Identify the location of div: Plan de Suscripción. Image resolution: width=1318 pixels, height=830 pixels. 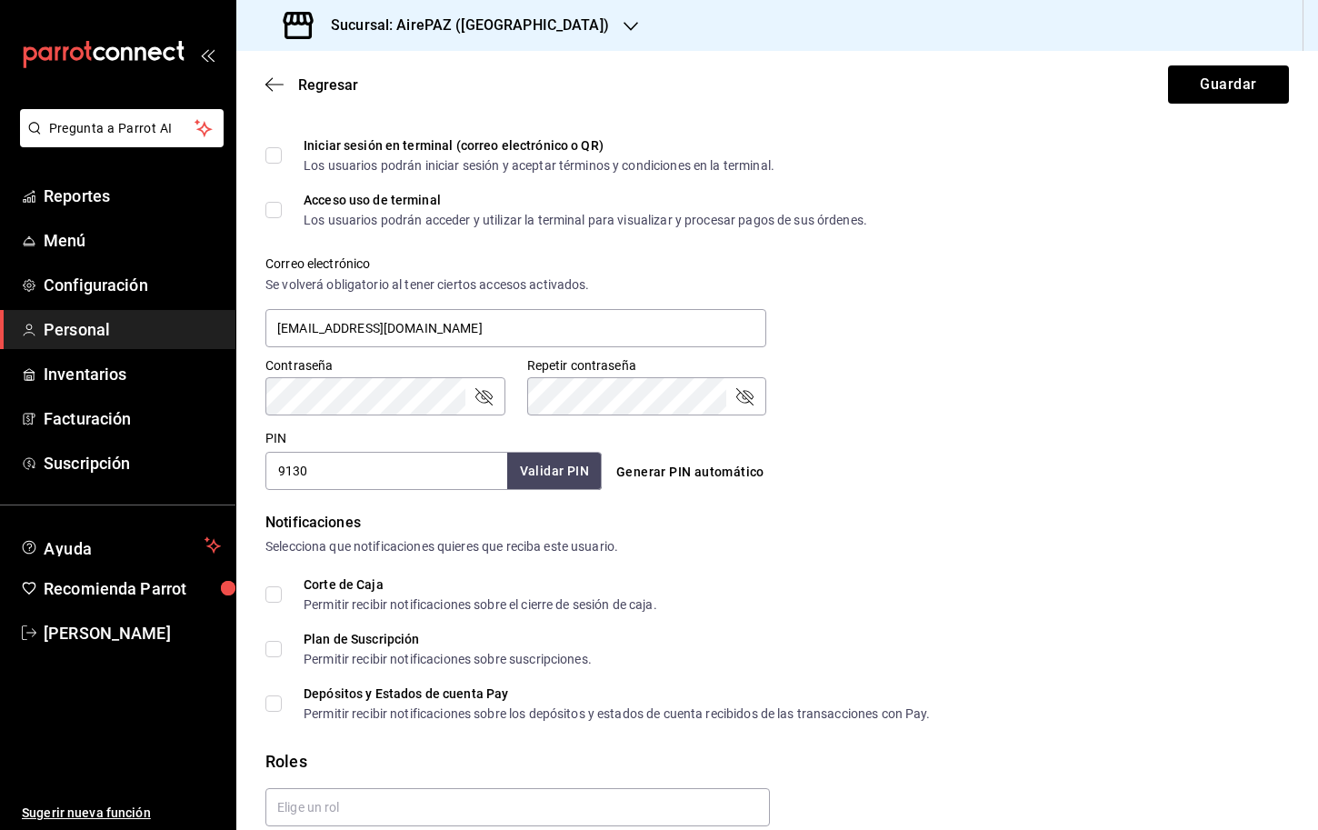
(447, 639).